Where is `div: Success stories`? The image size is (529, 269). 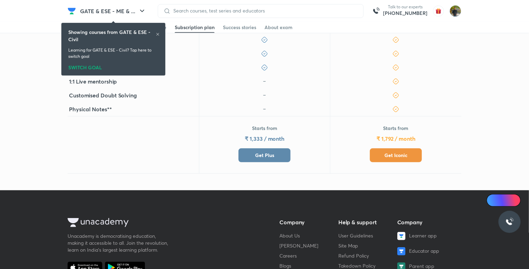 div: Success stories is located at coordinates (240, 27).